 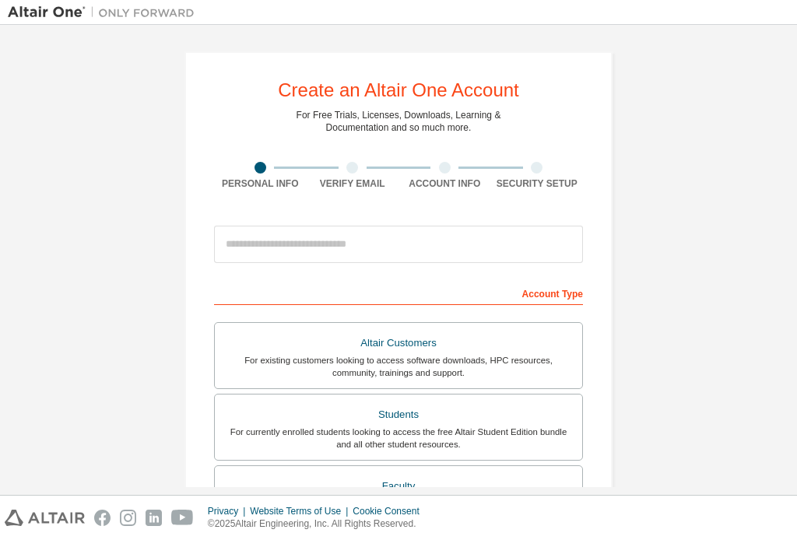 What do you see at coordinates (399, 415) in the screenshot?
I see `div: Students` at bounding box center [399, 415].